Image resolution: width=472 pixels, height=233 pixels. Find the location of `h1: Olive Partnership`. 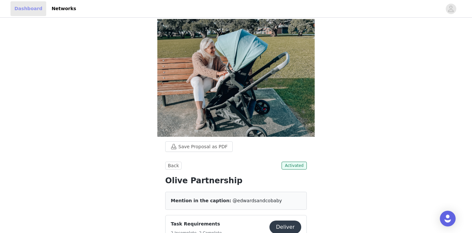

h1: Olive Partnership is located at coordinates (236, 181).